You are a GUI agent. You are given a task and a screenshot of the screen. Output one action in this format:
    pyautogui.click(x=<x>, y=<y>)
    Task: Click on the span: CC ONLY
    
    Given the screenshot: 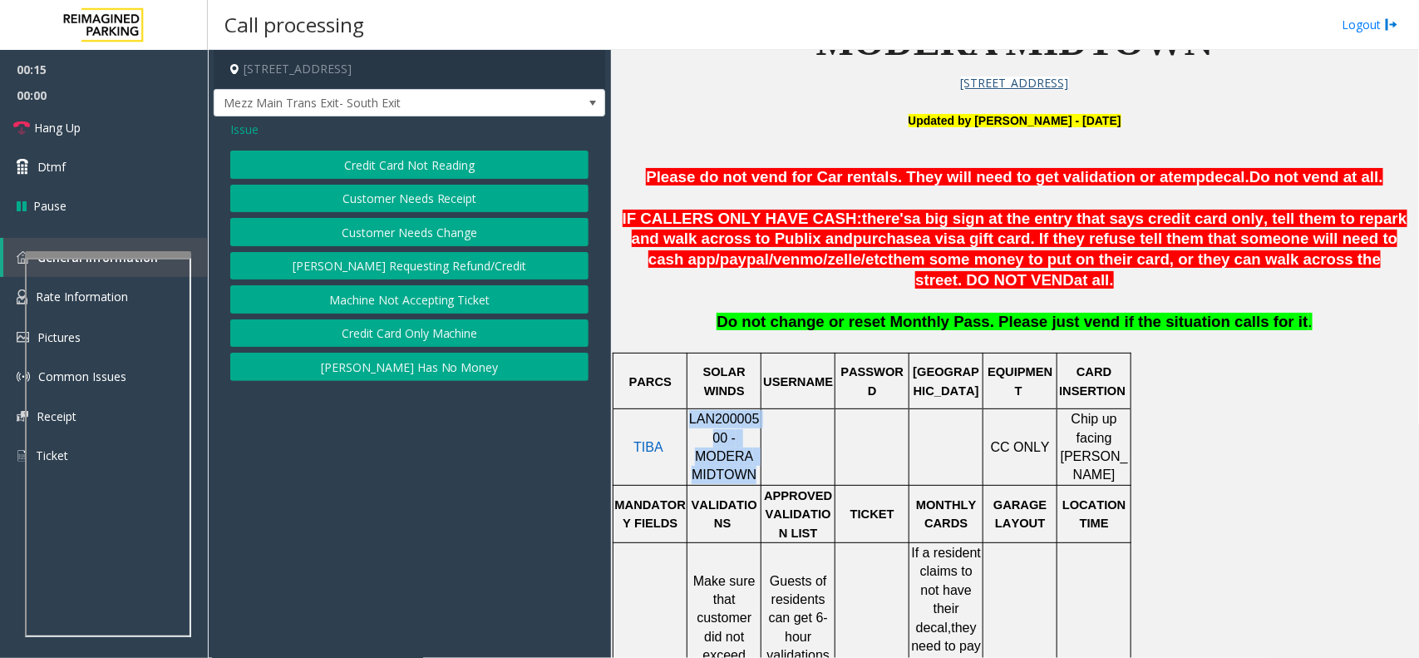 What is the action you would take?
    pyautogui.click(x=1020, y=446)
    